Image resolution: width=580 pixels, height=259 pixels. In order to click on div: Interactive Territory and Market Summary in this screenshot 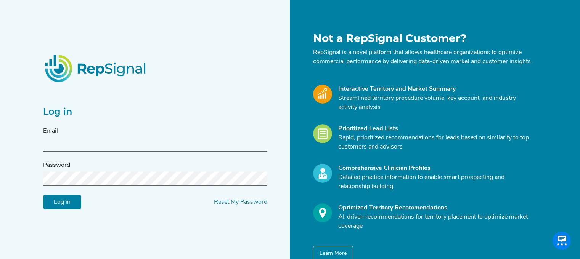, I will do `click(435, 89)`.